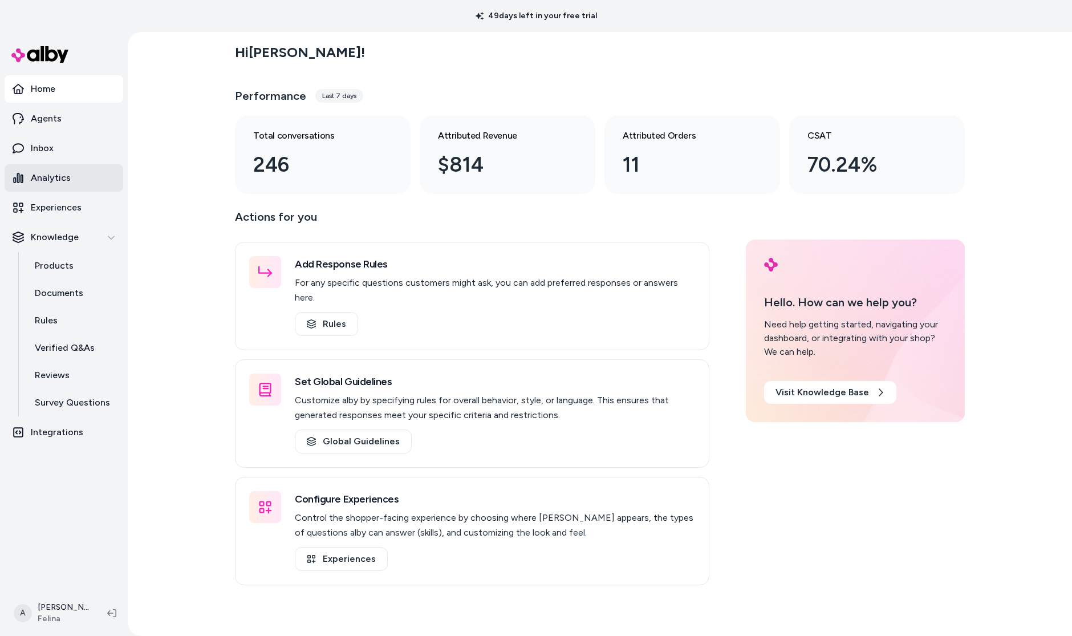  I want to click on p: Products, so click(54, 266).